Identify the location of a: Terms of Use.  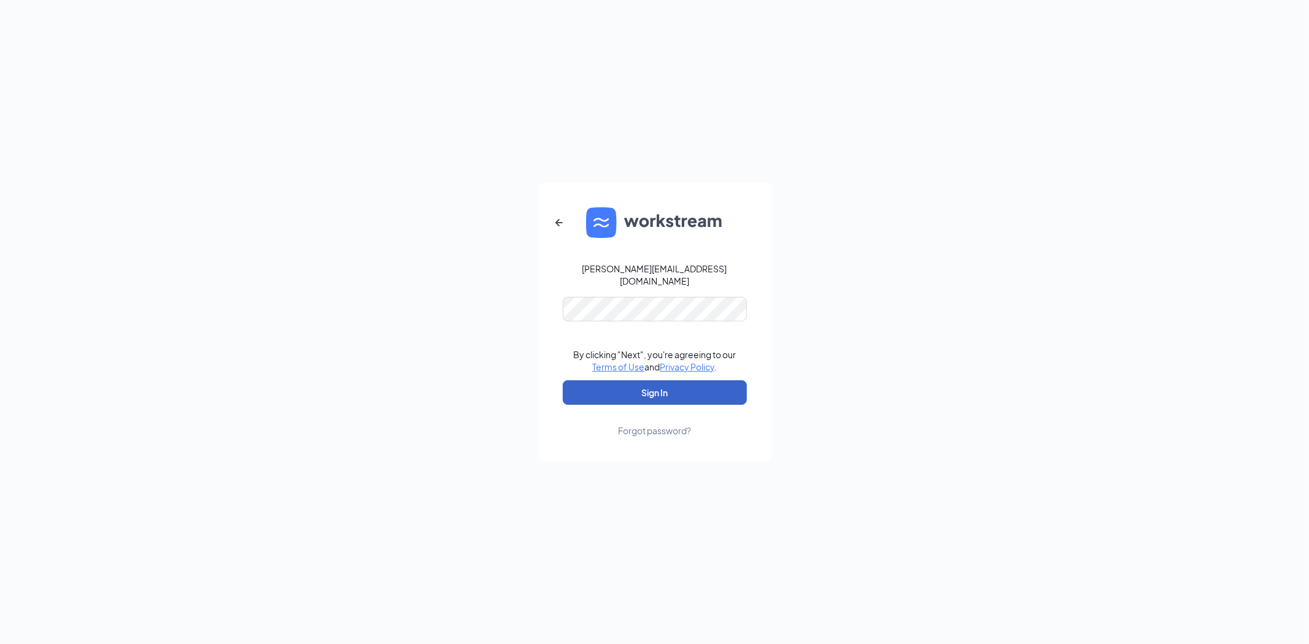
(618, 367).